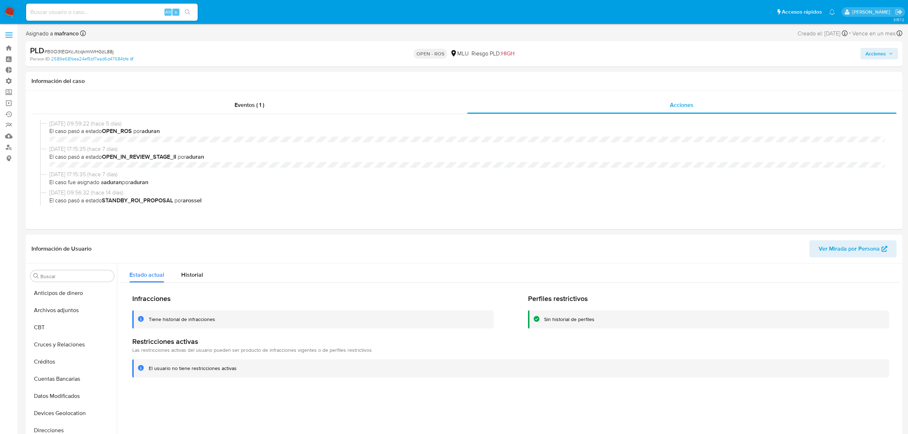 The image size is (908, 434). Describe the element at coordinates (72, 362) in the screenshot. I see `button: Créditos` at that location.